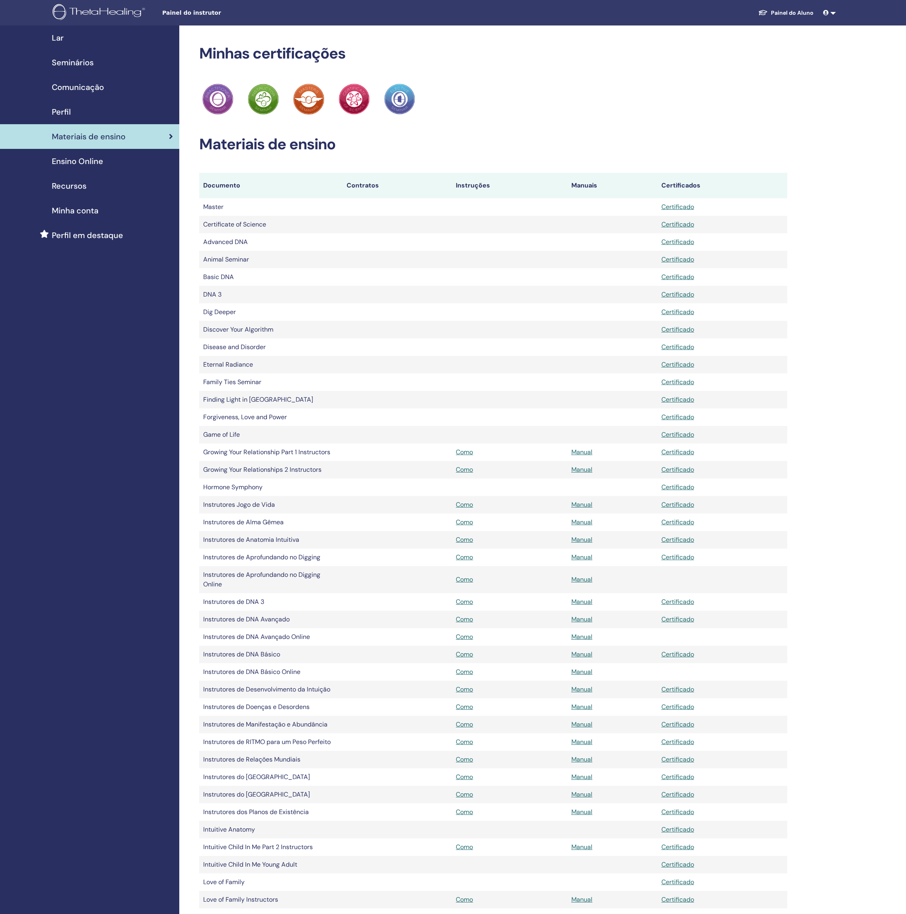  I want to click on td: Eternal Radiance, so click(271, 365).